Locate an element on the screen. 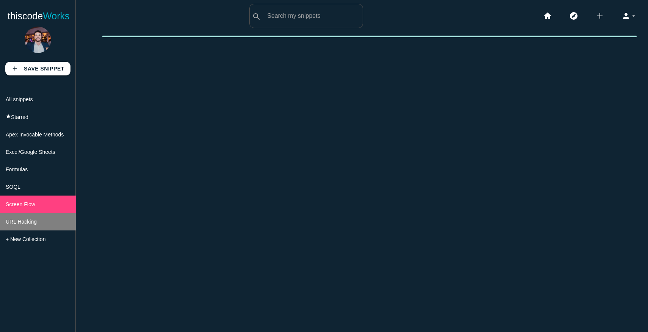  a: thiscodeWorks is located at coordinates (39, 16).